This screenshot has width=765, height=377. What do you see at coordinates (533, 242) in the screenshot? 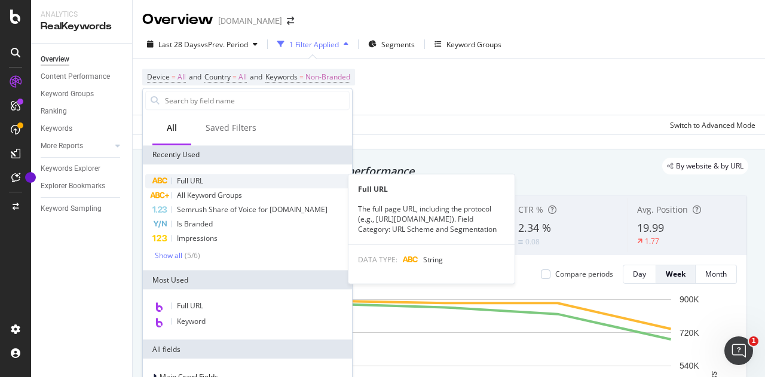
I see `div: 0.08` at bounding box center [533, 242].